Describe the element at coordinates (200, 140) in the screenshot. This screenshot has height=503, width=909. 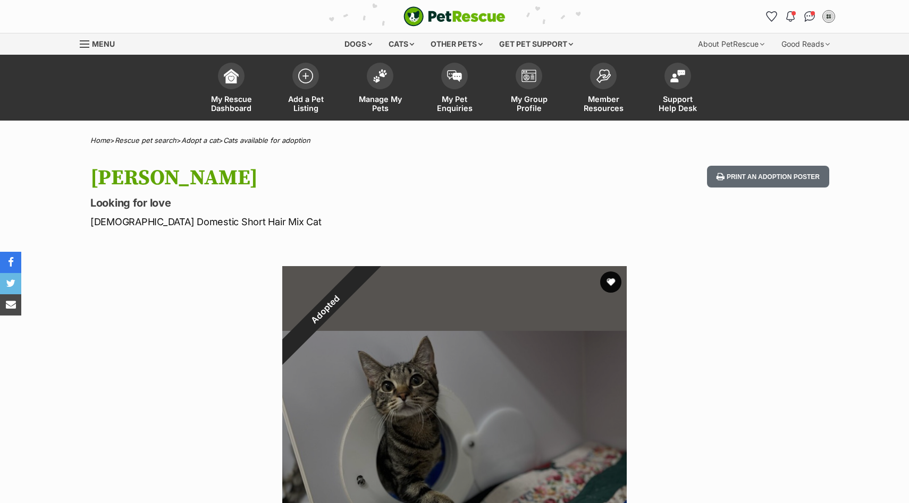
I see `a: Adopt a cat` at that location.